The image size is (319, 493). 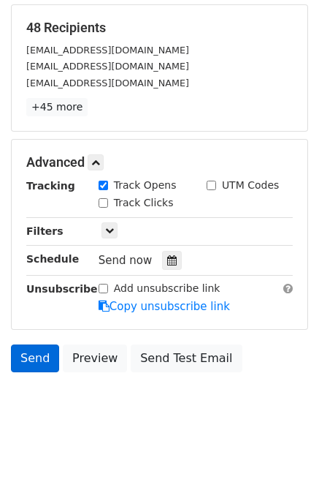 I want to click on strong: Filters, so click(x=45, y=231).